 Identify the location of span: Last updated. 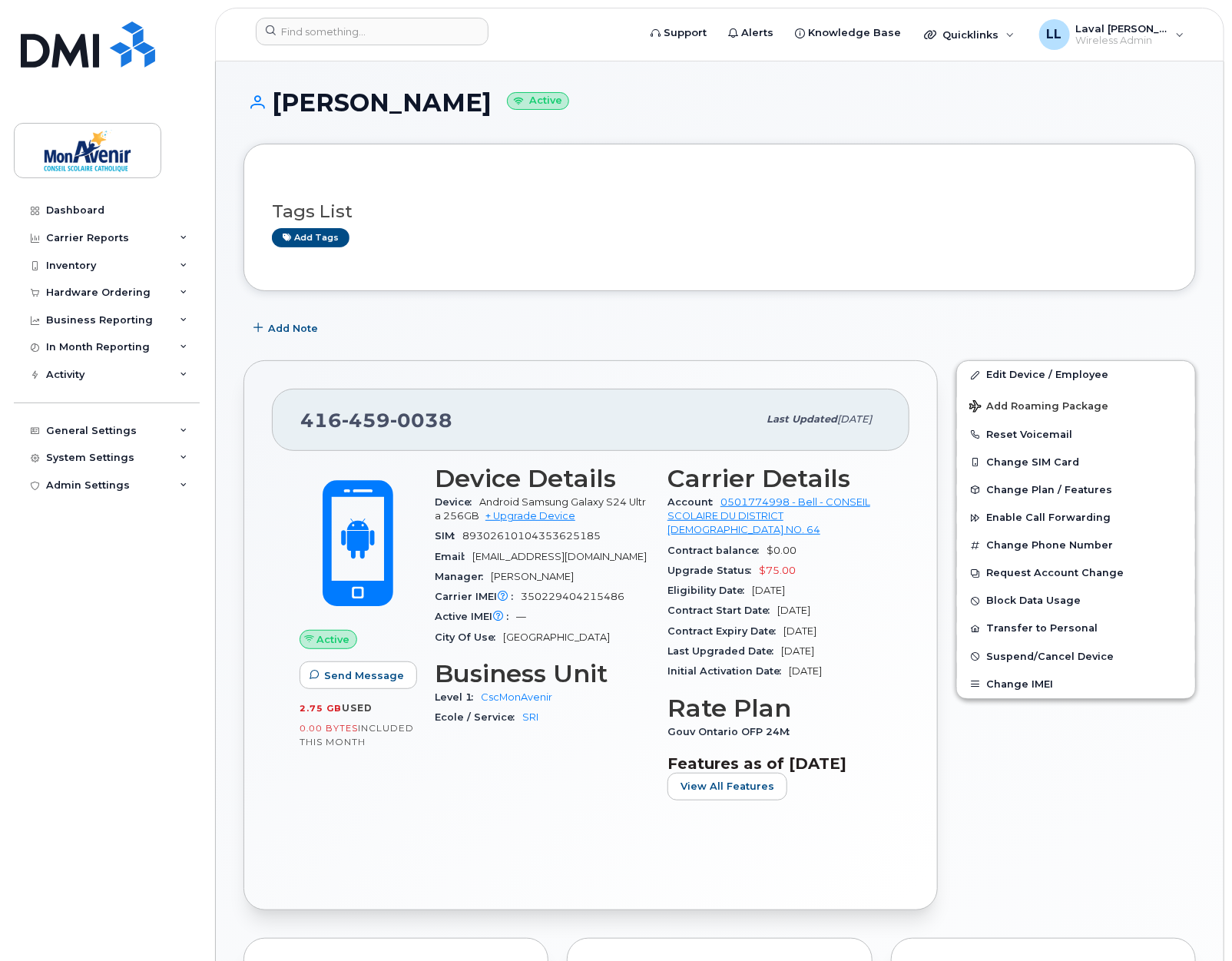
(802, 419).